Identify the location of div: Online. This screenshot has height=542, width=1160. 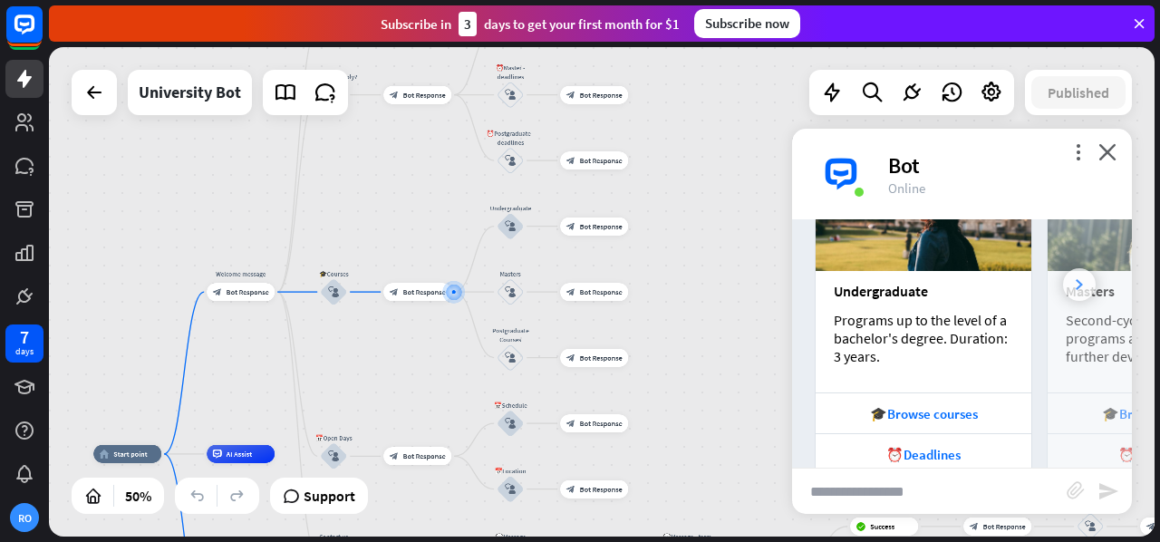
(999, 188).